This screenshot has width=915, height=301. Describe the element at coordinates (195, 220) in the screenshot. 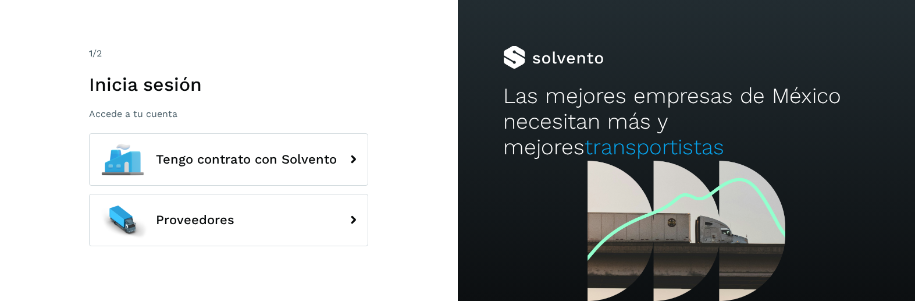

I see `span: Proveedores` at that location.